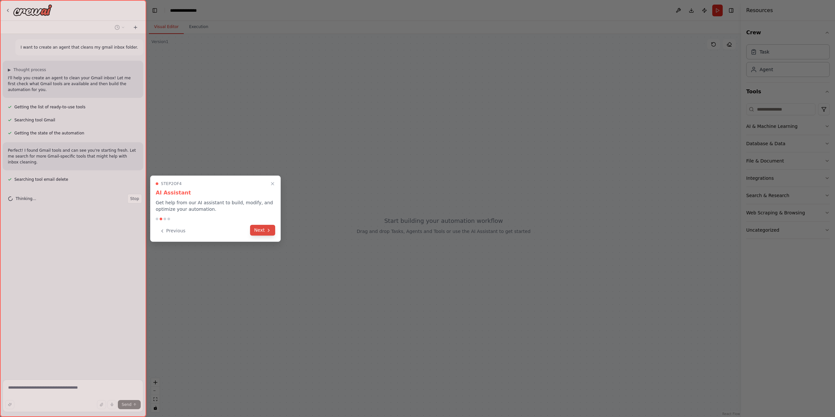  I want to click on h3: AI Assistant, so click(215, 193).